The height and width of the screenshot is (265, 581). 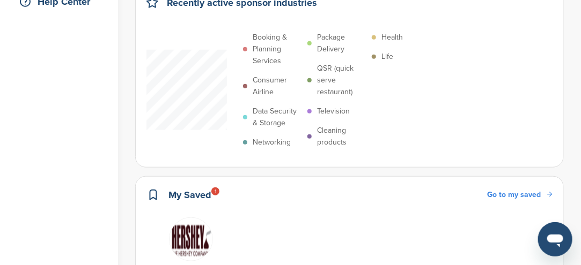 I want to click on p: Health, so click(x=392, y=38).